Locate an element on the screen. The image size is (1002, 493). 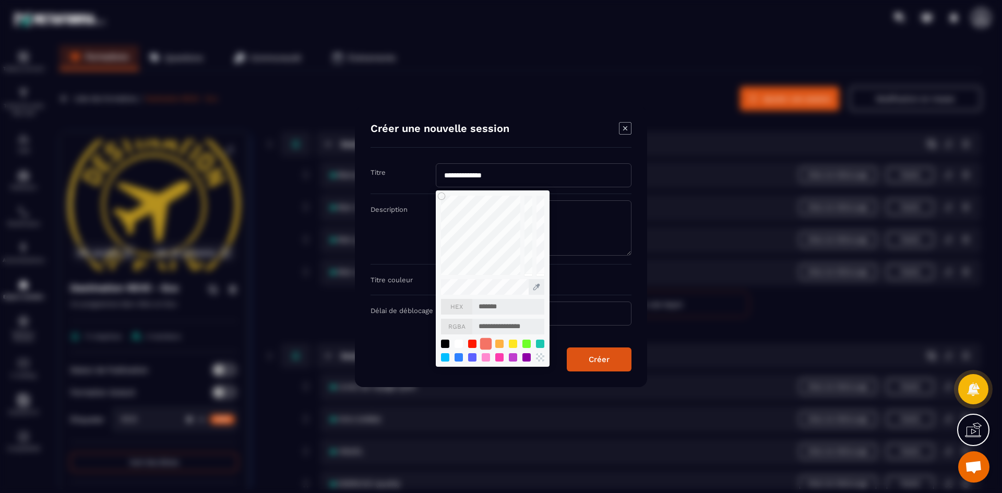
div: Ouvrir le chat is located at coordinates (974, 467).